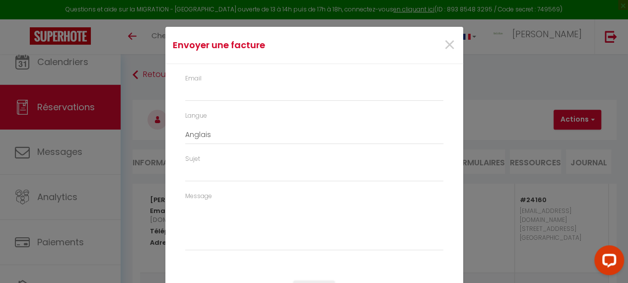 The image size is (628, 283). I want to click on label: Sujet, so click(193, 159).